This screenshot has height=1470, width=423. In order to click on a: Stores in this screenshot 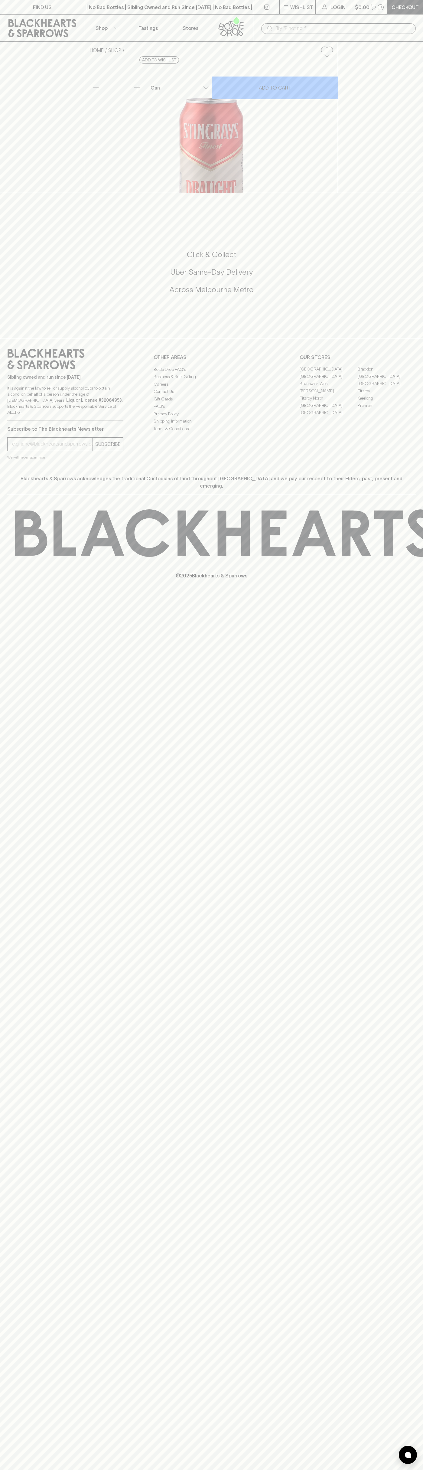, I will do `click(191, 28)`.